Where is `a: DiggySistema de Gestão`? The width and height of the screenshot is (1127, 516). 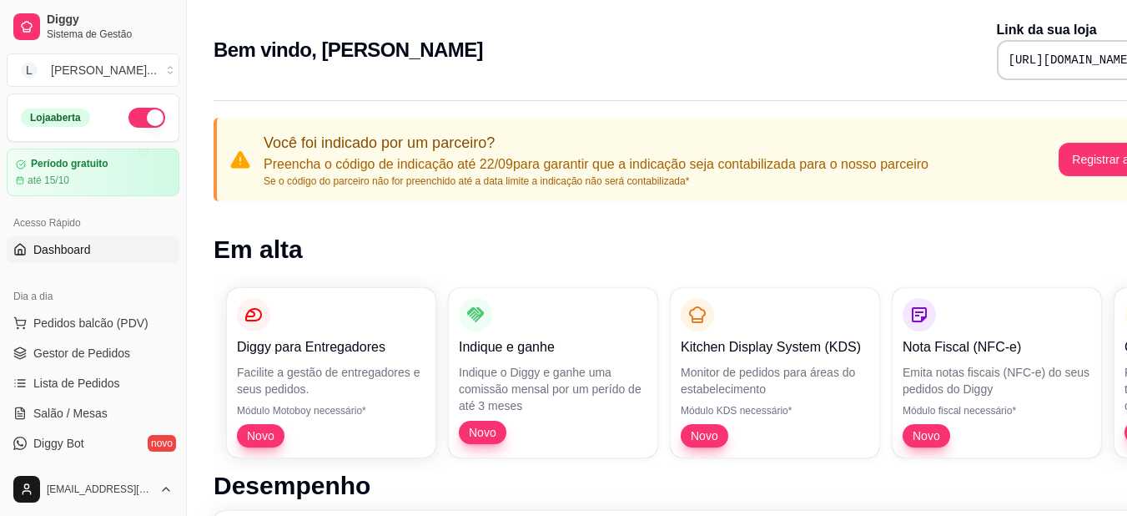 a: DiggySistema de Gestão is located at coordinates (93, 27).